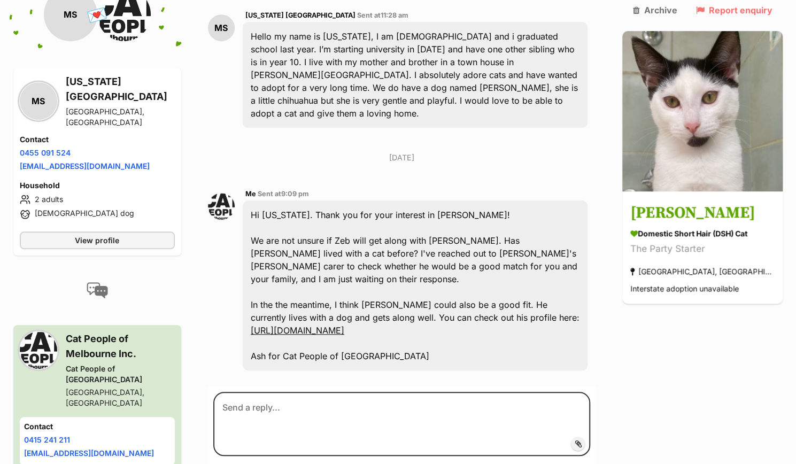 This screenshot has width=796, height=464. I want to click on span: Me, so click(251, 194).